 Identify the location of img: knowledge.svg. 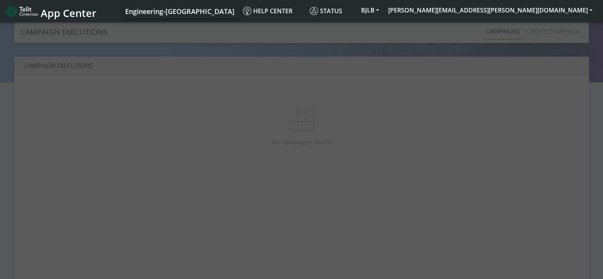
(247, 11).